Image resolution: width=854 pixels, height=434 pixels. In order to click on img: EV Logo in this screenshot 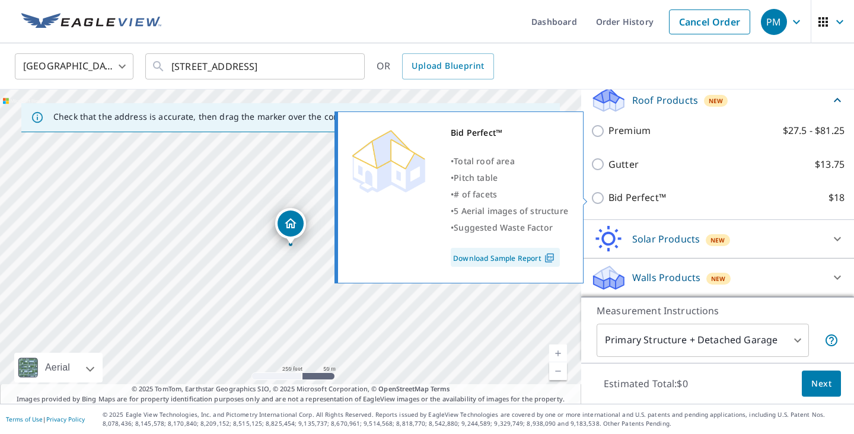, I will do `click(91, 22)`.